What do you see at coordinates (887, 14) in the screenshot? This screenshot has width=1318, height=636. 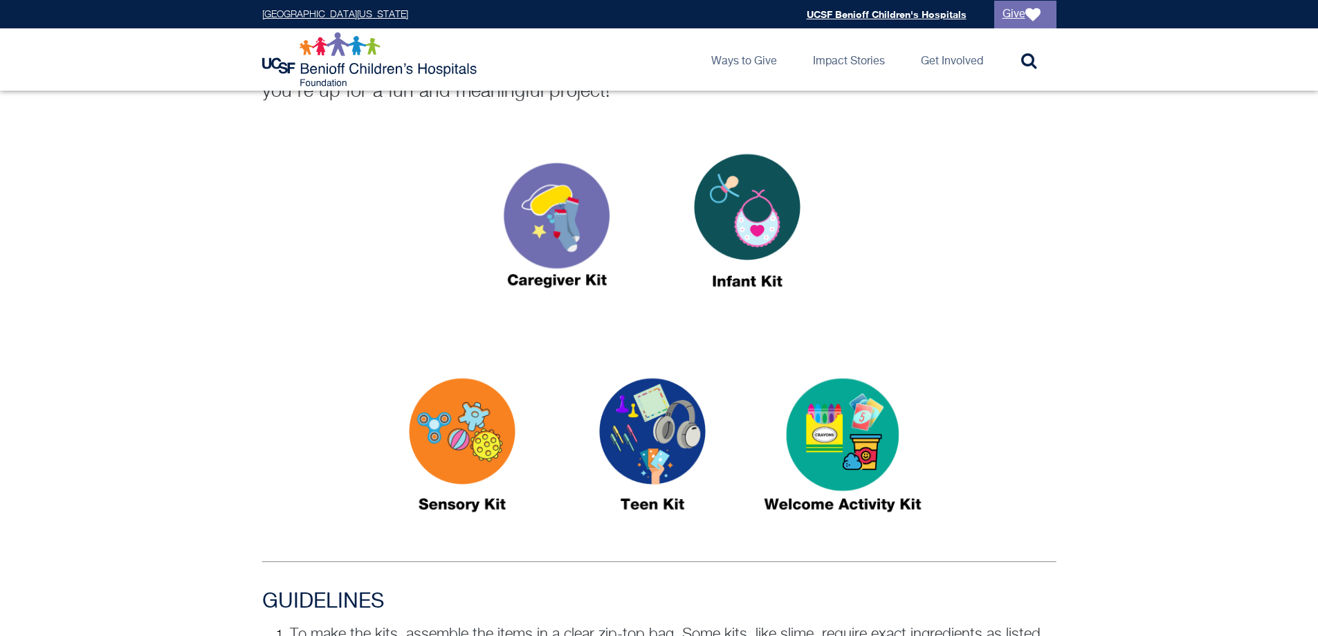 I see `a: UCSF Benioff Children's Hospitals` at bounding box center [887, 14].